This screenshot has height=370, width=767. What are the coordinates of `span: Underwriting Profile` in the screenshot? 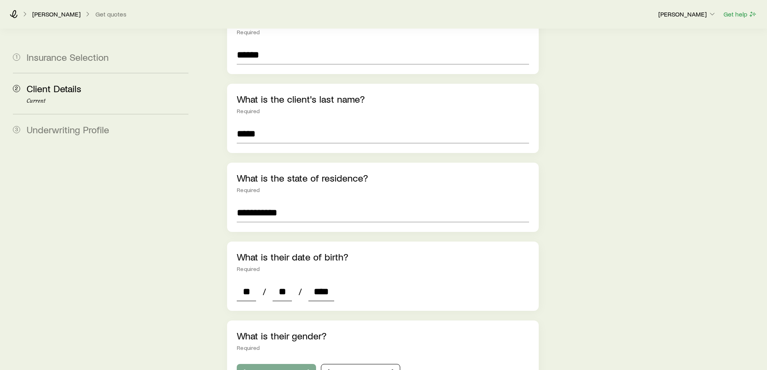 It's located at (68, 129).